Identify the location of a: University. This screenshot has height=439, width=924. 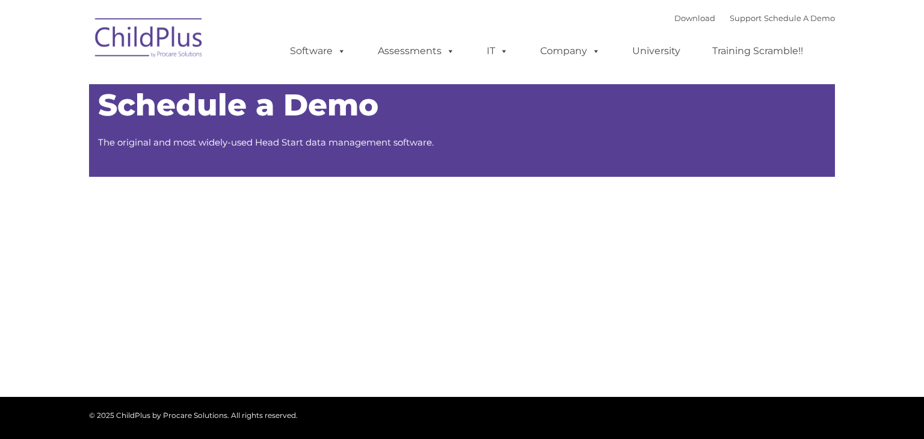
(657, 51).